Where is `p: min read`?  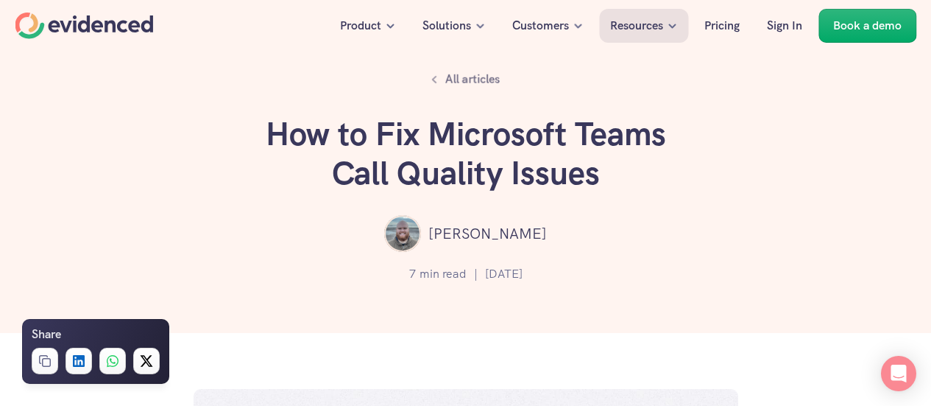 p: min read is located at coordinates (443, 274).